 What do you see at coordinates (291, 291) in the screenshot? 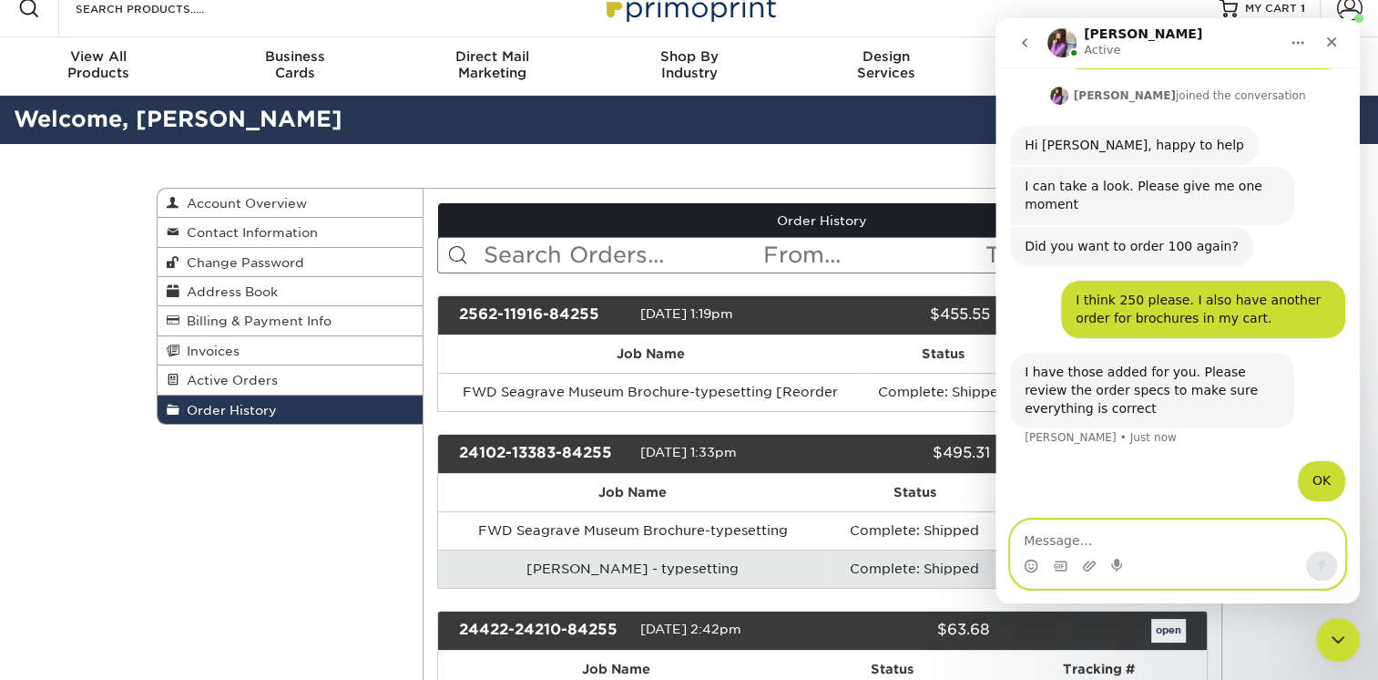
I see `a: Address Book` at bounding box center [291, 291].